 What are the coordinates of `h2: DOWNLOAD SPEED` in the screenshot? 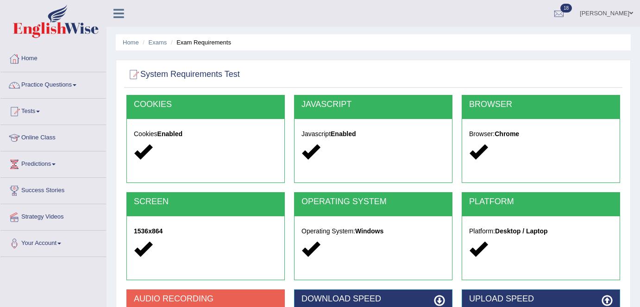 It's located at (374, 299).